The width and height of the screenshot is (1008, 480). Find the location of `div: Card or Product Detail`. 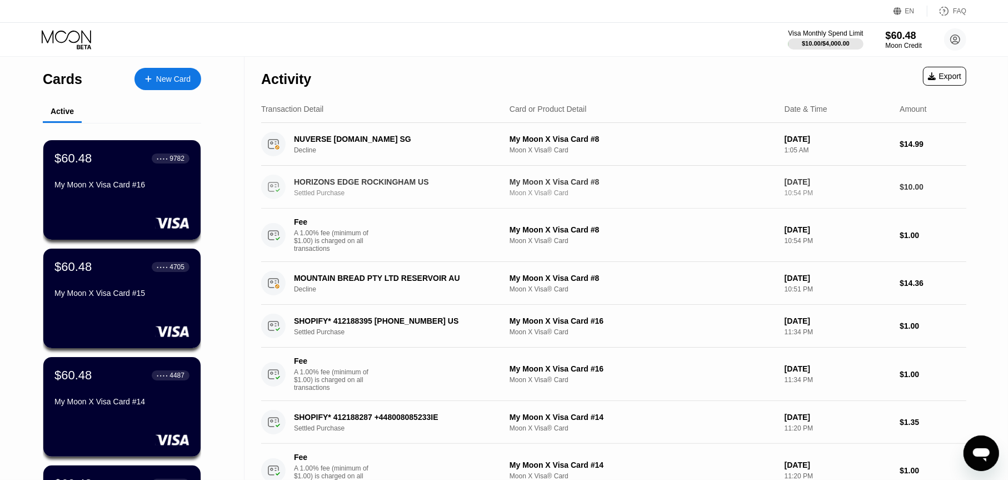

div: Card or Product Detail is located at coordinates (548, 109).